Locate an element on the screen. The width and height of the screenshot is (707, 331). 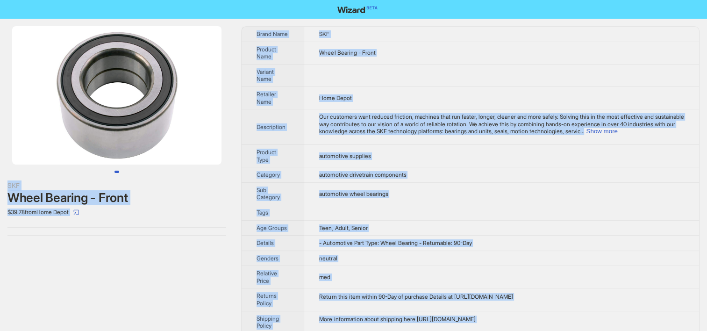
span: Product Name is located at coordinates (266, 53).